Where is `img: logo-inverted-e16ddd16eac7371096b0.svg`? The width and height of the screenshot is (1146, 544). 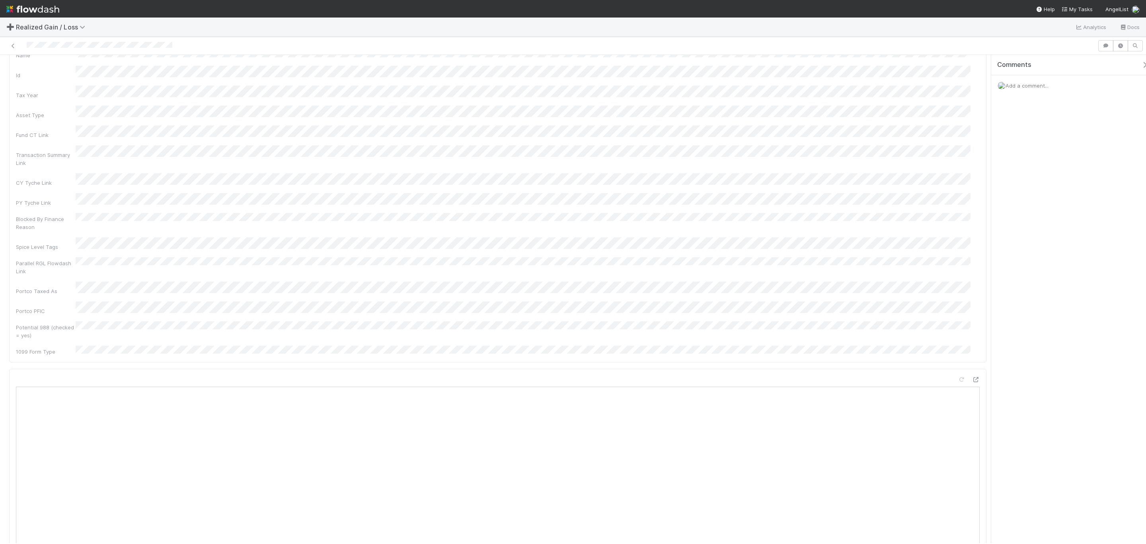
img: logo-inverted-e16ddd16eac7371096b0.svg is located at coordinates (33, 9).